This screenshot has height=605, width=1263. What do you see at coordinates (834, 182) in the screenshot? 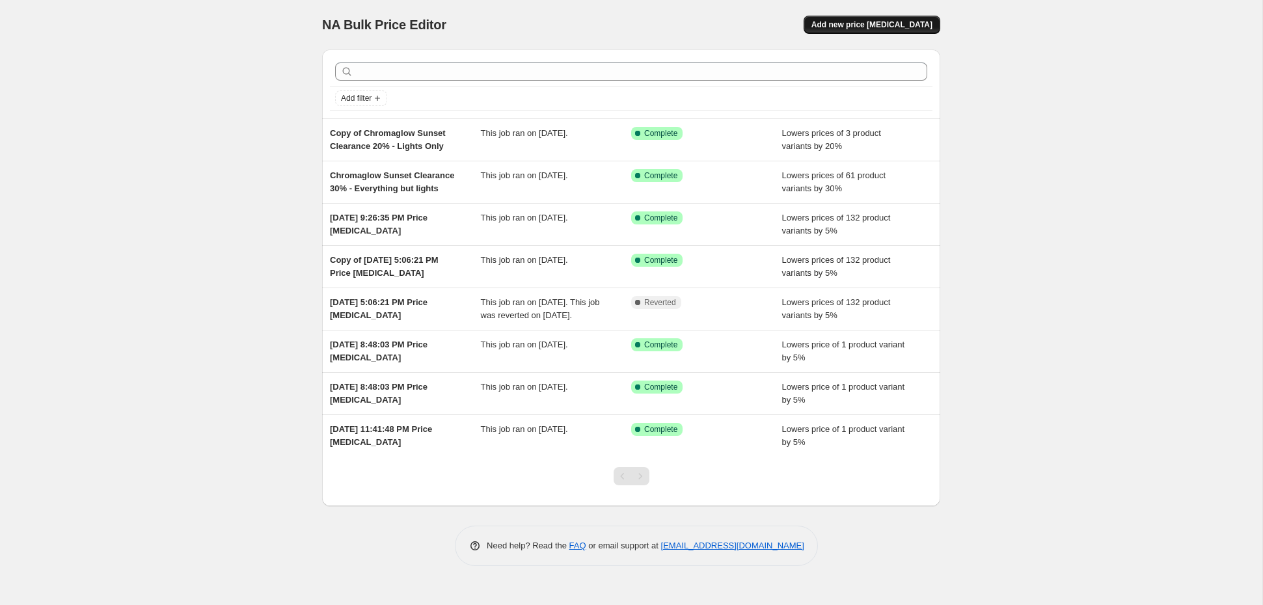
I see `span: Lowers prices of 61 product variants by 30%` at bounding box center [834, 182].